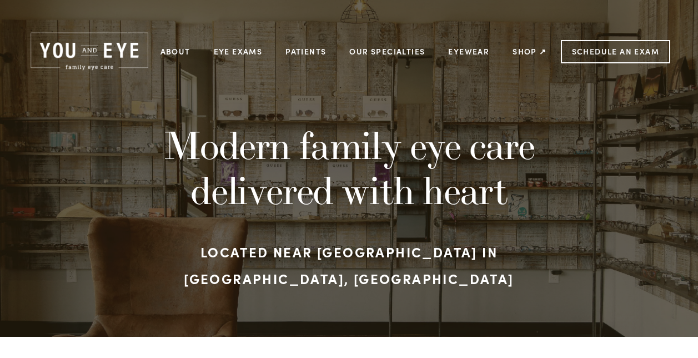  I want to click on a: Shop ↗, so click(529, 51).